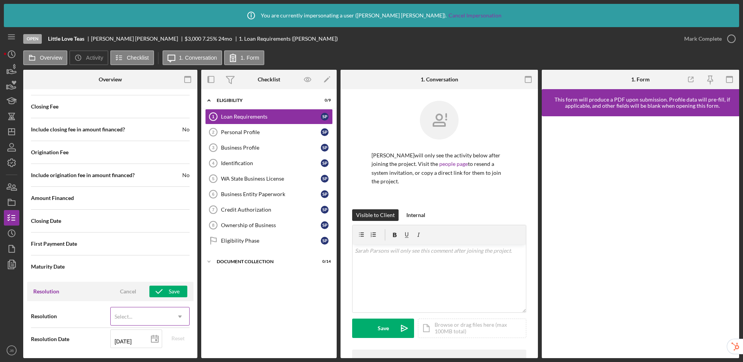 The width and height of the screenshot is (743, 362). I want to click on a: 3Business ProfileSP, so click(269, 147).